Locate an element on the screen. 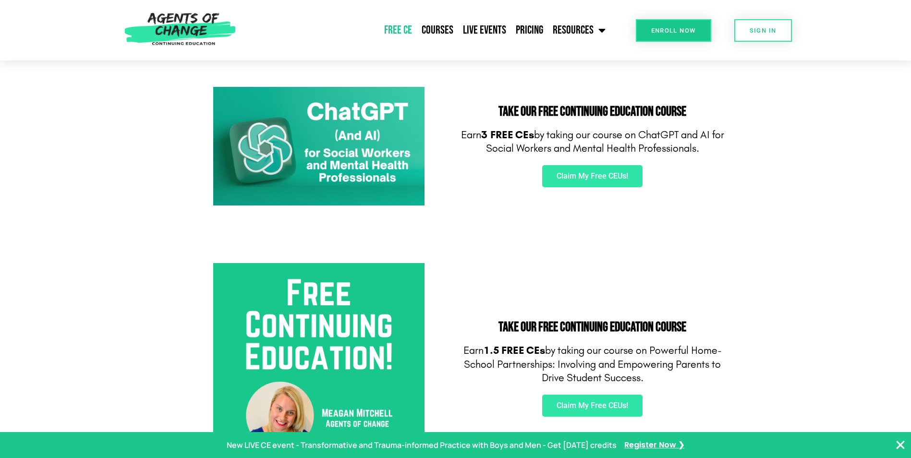 Image resolution: width=911 pixels, height=458 pixels. button: Close Banner is located at coordinates (901, 445).